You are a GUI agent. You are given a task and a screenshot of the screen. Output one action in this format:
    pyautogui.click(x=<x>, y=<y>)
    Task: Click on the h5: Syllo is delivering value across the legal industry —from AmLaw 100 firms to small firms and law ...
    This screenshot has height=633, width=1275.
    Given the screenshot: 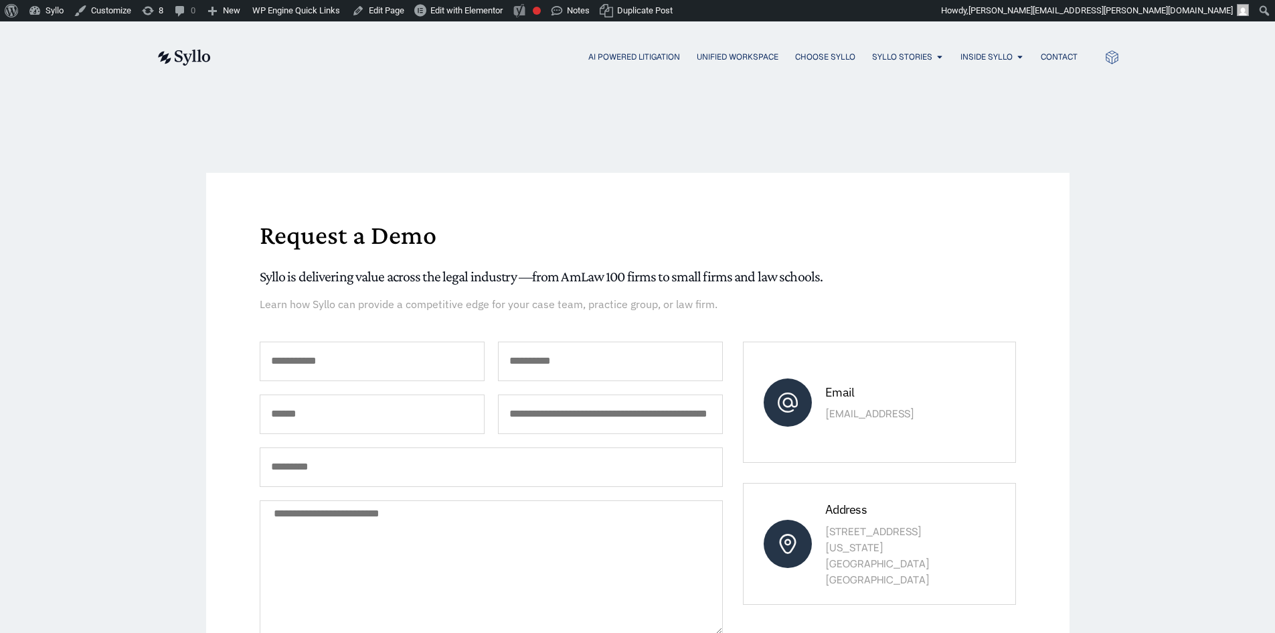 What is the action you would take?
    pyautogui.click(x=638, y=276)
    